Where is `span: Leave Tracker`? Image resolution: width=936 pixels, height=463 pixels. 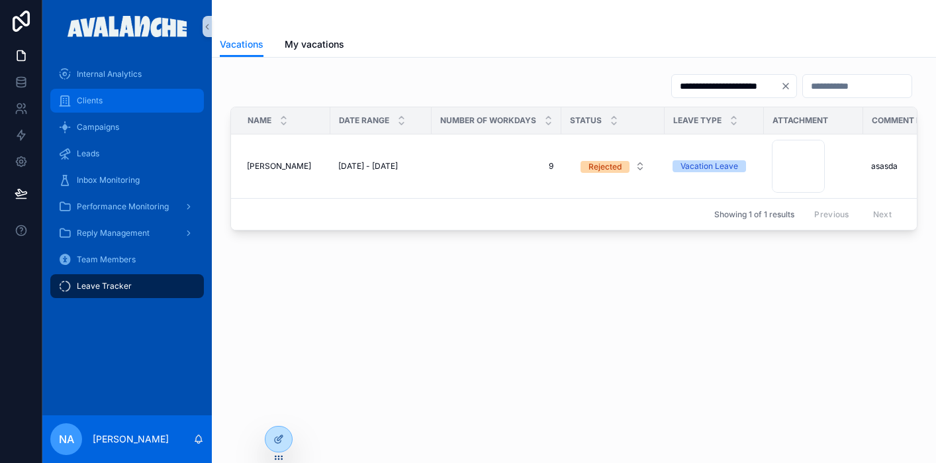 span: Leave Tracker is located at coordinates (104, 286).